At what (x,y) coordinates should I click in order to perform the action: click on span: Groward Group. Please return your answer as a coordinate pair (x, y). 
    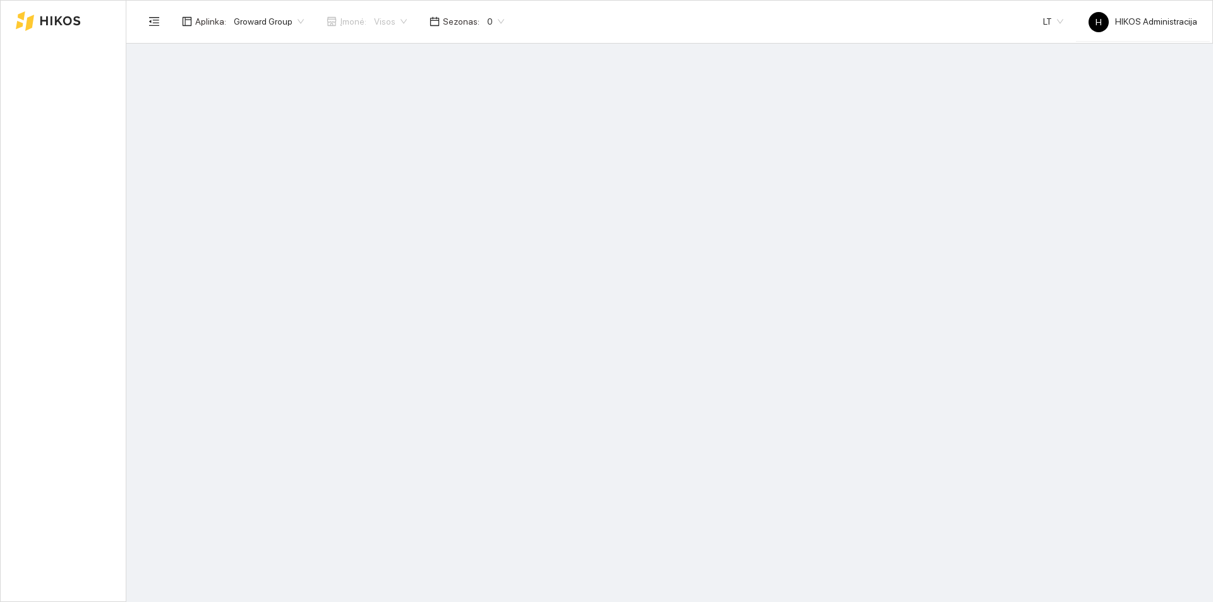
    Looking at the image, I should click on (269, 21).